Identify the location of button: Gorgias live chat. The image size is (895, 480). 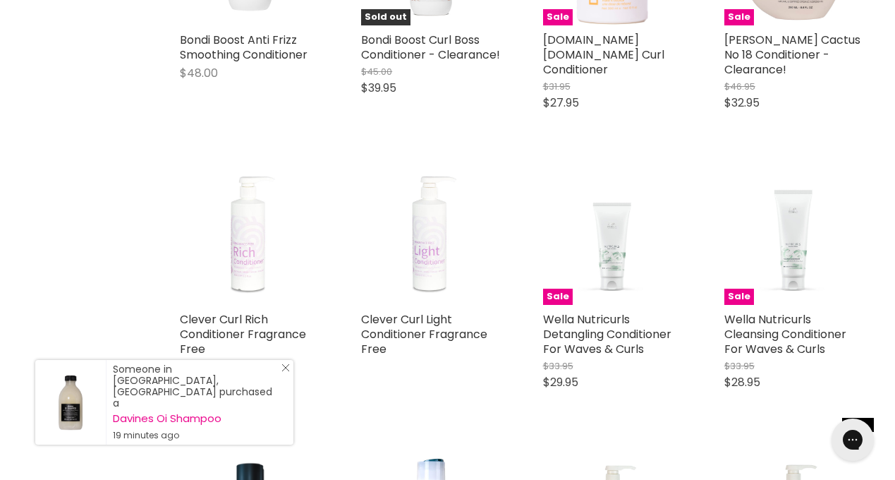
(28, 26).